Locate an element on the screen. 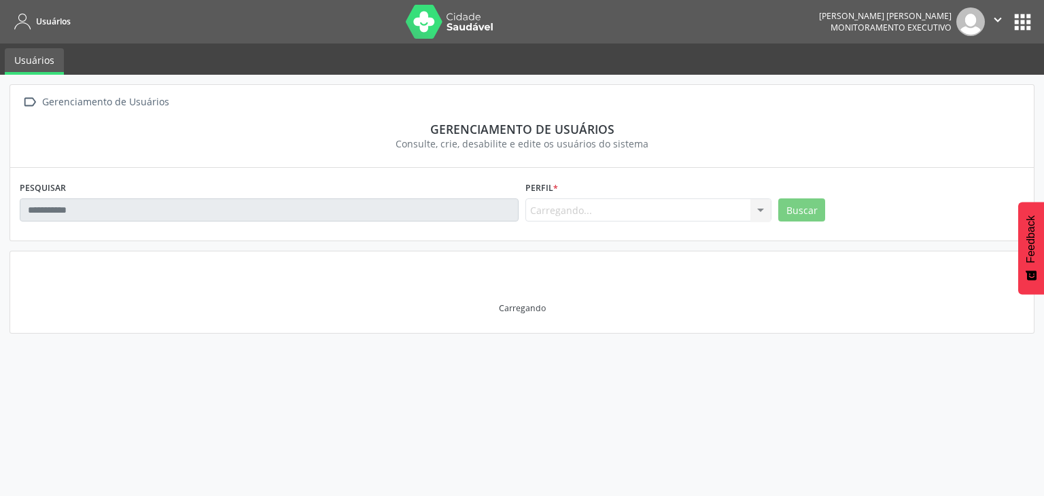  div: Carregando is located at coordinates (522, 308).